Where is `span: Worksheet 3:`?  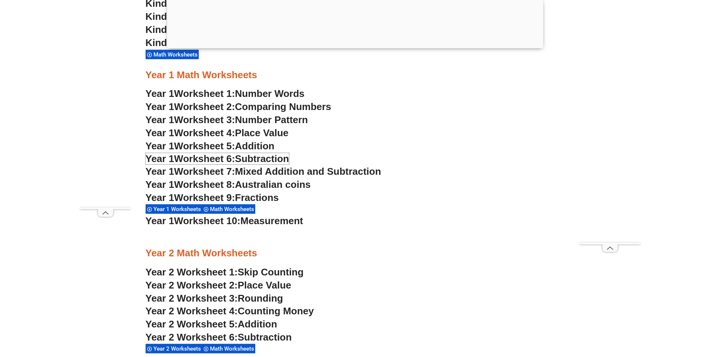 span: Worksheet 3: is located at coordinates (204, 120).